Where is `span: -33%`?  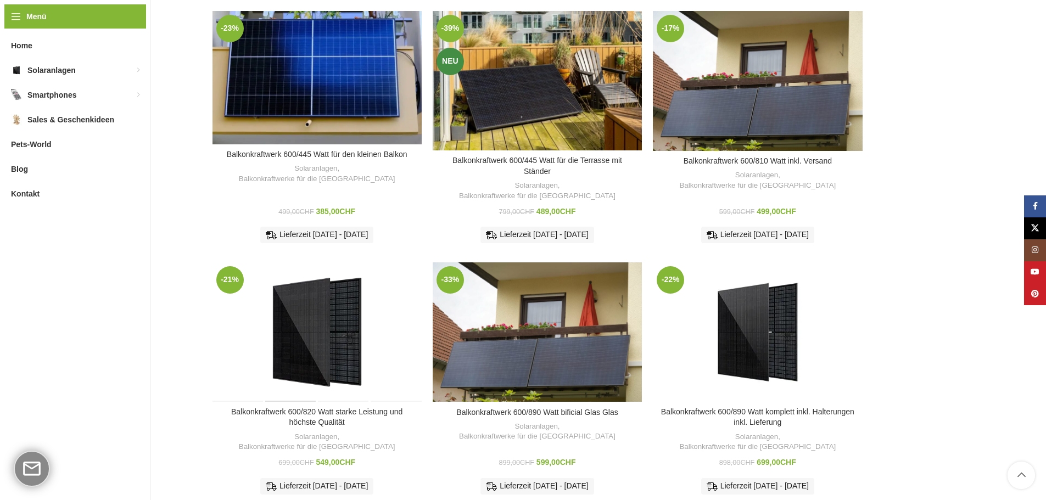
span: -33% is located at coordinates (450, 280).